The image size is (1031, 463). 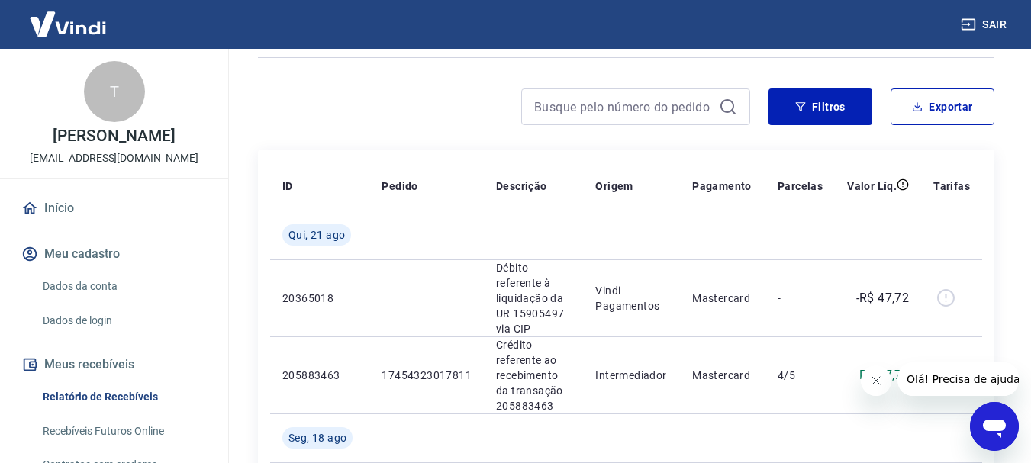 What do you see at coordinates (123, 286) in the screenshot?
I see `a: Dados da conta` at bounding box center [123, 286].